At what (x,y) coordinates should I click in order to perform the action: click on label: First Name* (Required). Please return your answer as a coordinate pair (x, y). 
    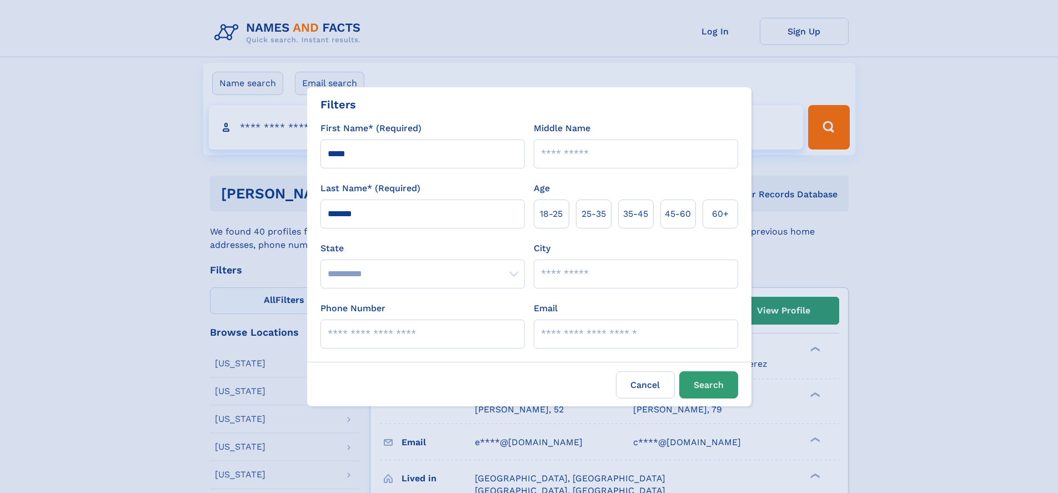
    Looking at the image, I should click on (371, 128).